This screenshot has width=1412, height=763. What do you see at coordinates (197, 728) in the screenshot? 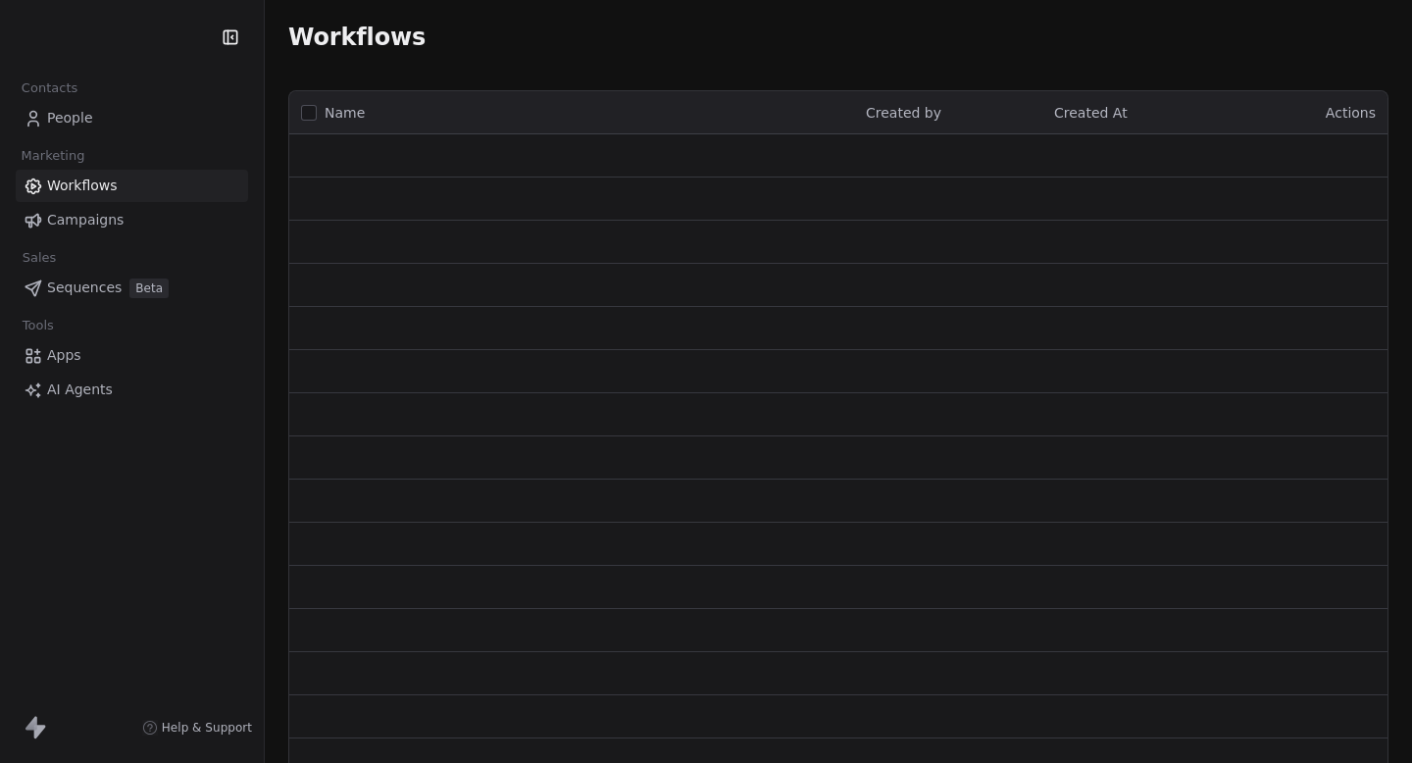
I see `a: Help & Support` at bounding box center [197, 728].